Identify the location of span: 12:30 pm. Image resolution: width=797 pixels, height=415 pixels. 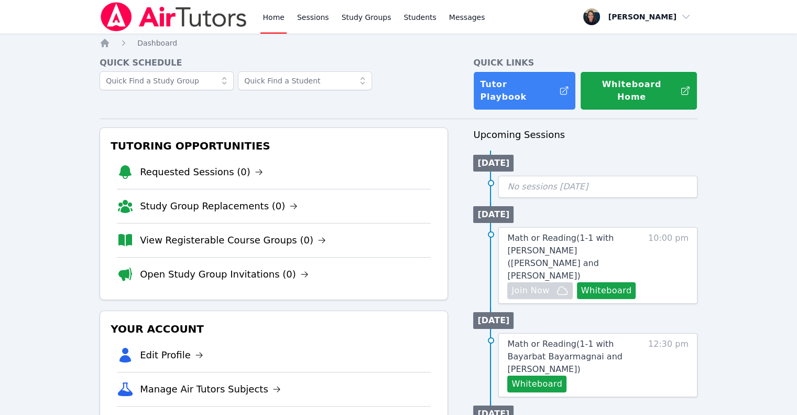
(668, 365).